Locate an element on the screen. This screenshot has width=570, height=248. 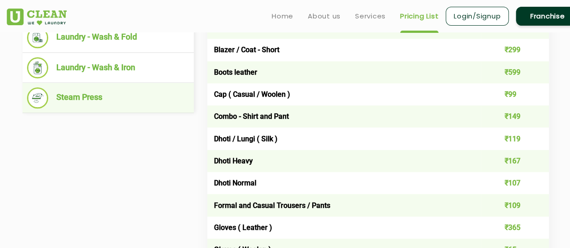
td: ₹99 is located at coordinates (515, 94).